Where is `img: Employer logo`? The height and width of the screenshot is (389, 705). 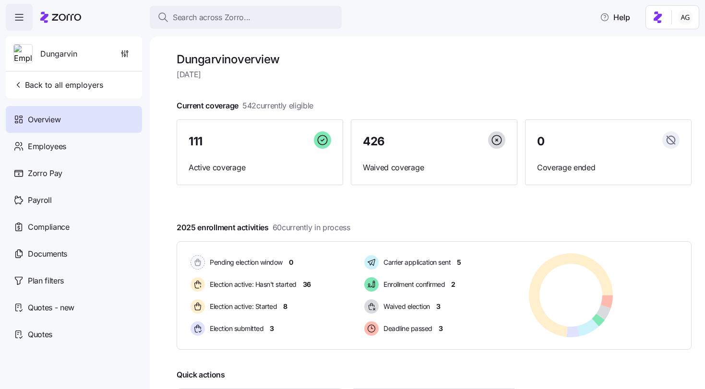
img: Employer logo is located at coordinates (23, 54).